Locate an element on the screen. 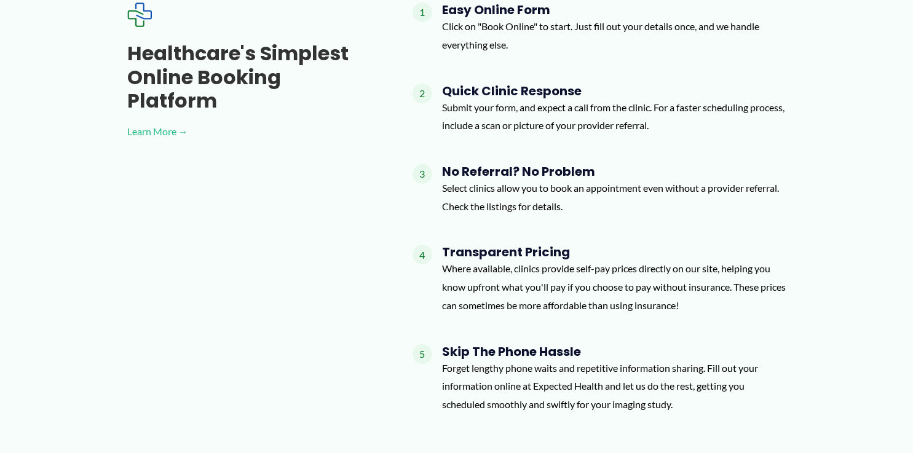  h4: Transparent Pricing is located at coordinates (614, 252).